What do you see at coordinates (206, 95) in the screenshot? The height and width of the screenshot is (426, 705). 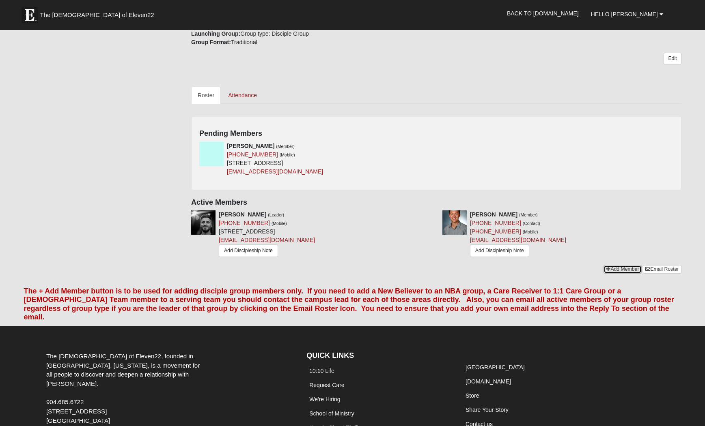 I see `a: Roster` at bounding box center [206, 95].